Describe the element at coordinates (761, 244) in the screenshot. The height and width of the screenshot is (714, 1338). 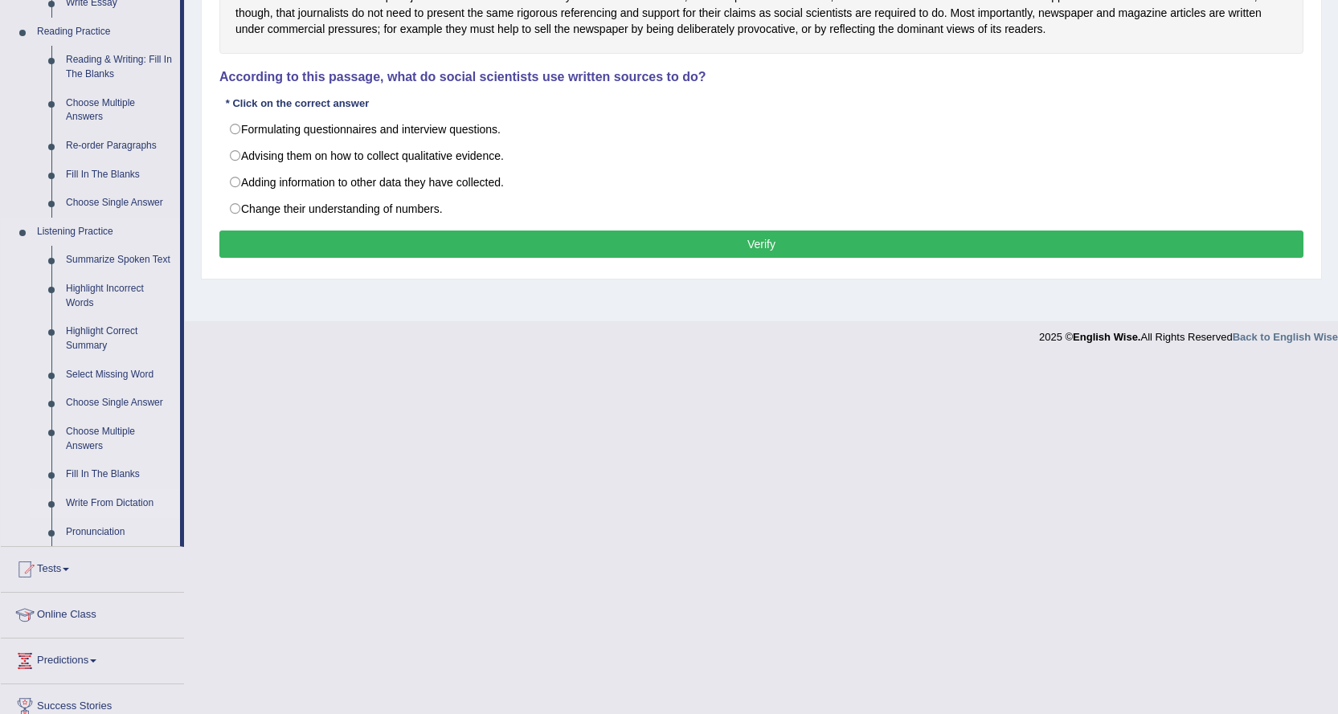
I see `button: Verify` at that location.